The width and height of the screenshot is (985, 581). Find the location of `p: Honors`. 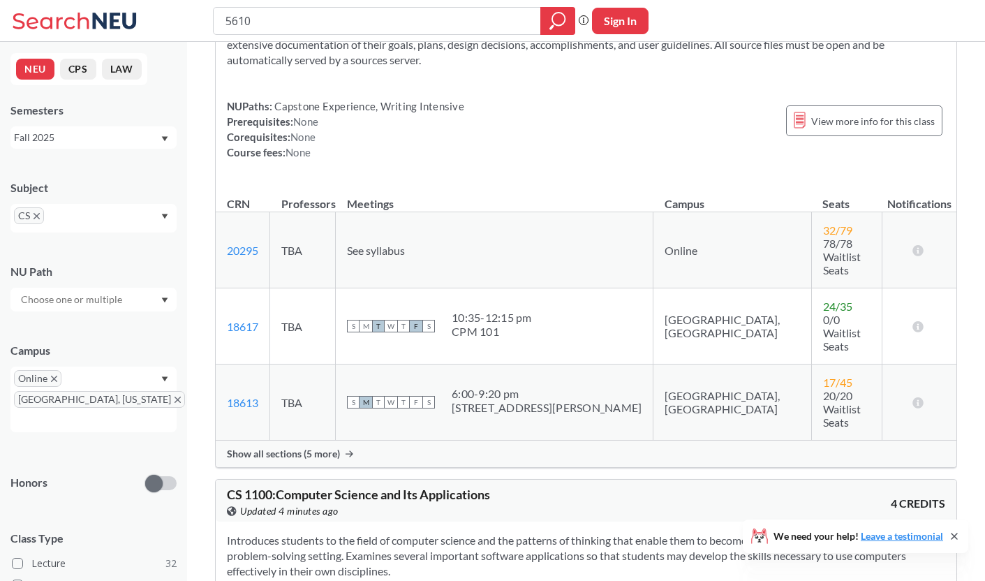

p: Honors is located at coordinates (29, 482).